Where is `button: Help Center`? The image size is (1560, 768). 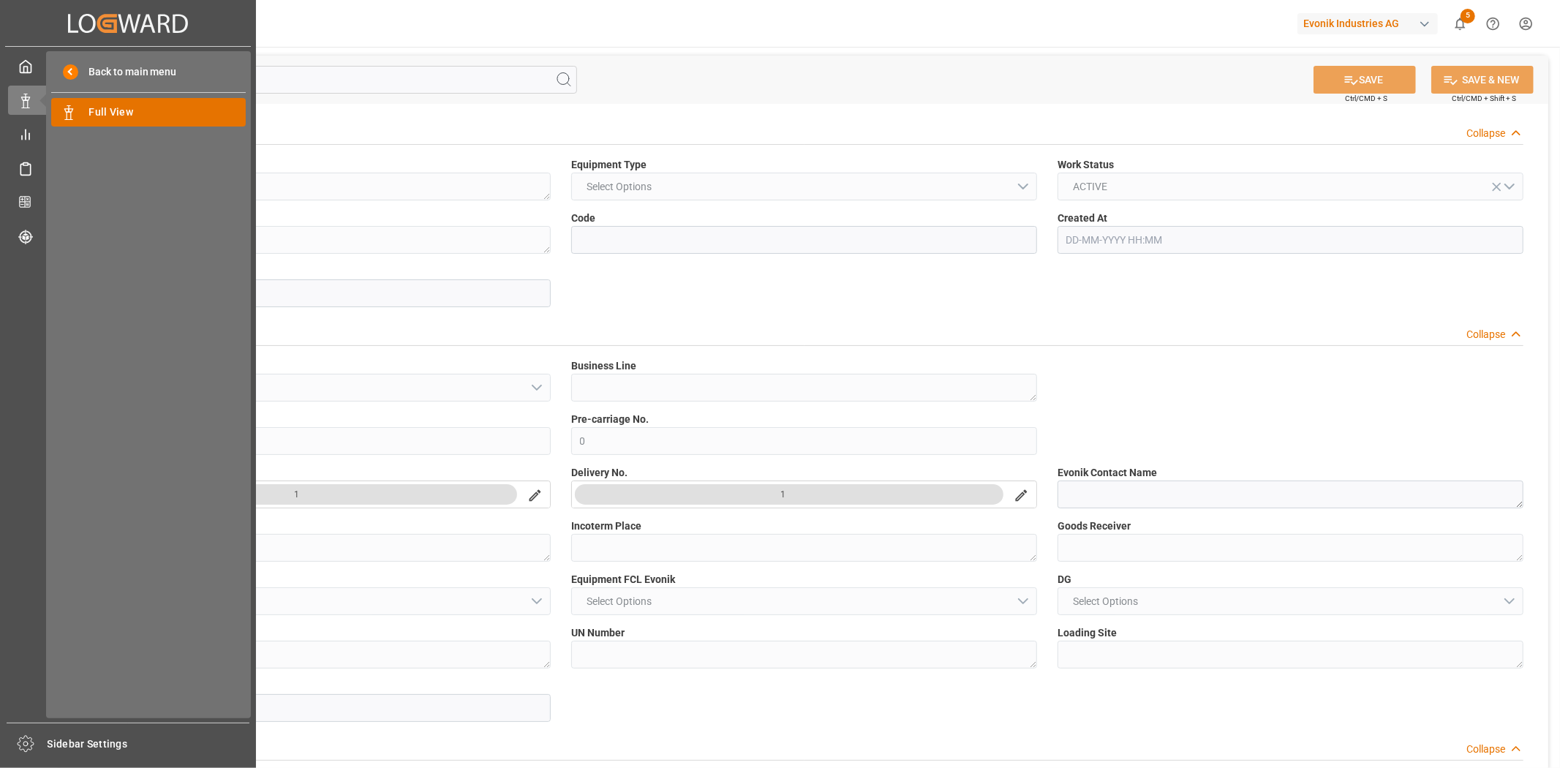
button: Help Center is located at coordinates (1493, 23).